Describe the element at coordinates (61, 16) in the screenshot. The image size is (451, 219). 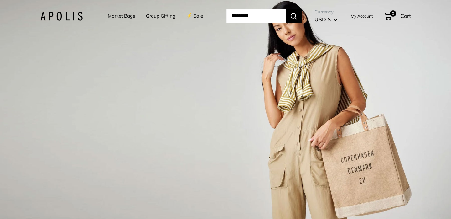
I see `img: Apolis` at that location.